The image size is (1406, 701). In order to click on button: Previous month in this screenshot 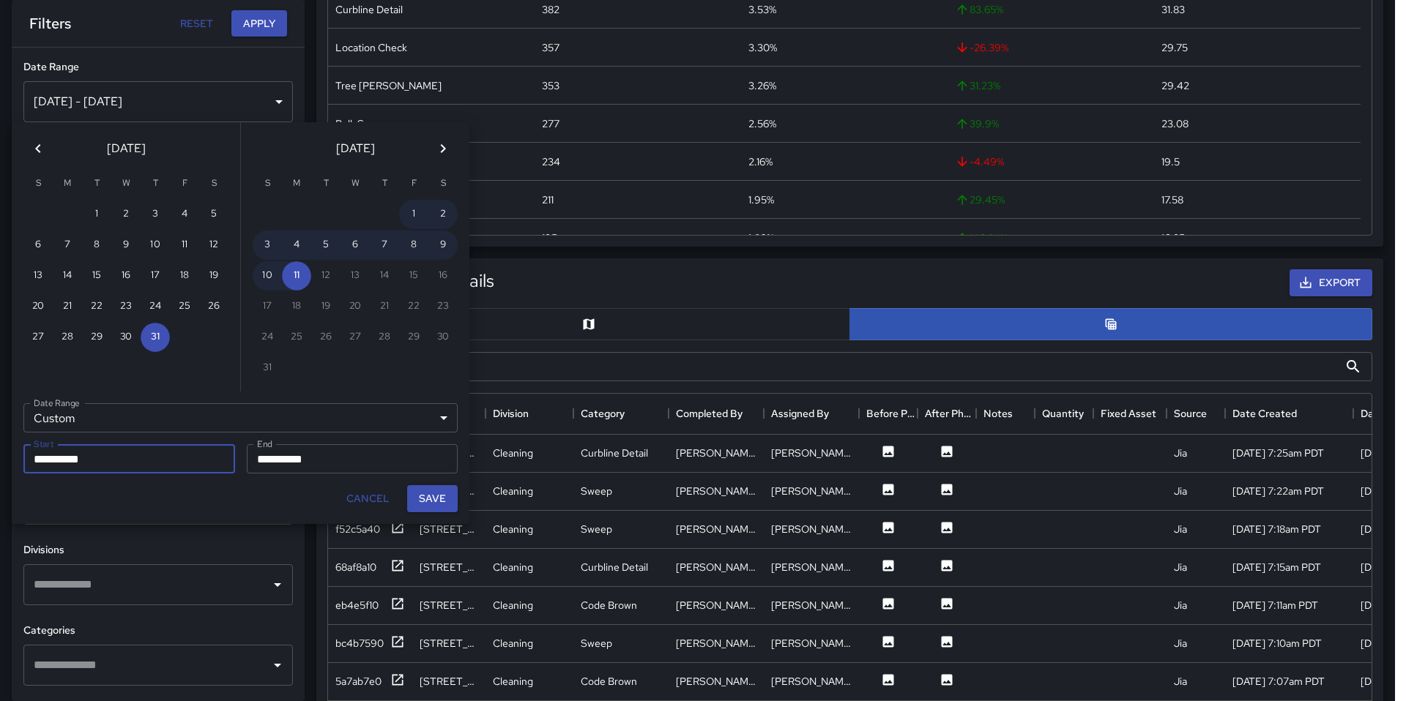, I will do `click(38, 149)`.